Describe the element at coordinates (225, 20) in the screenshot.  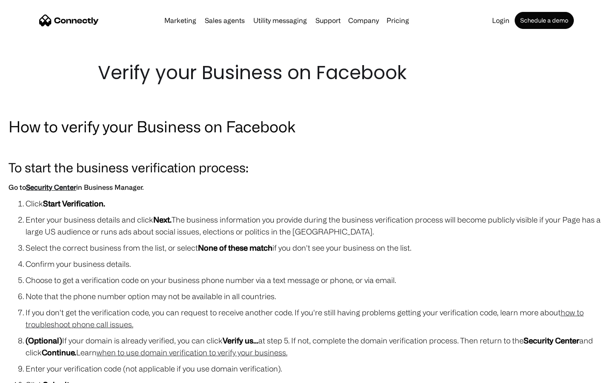
I see `a: Sales agents` at that location.